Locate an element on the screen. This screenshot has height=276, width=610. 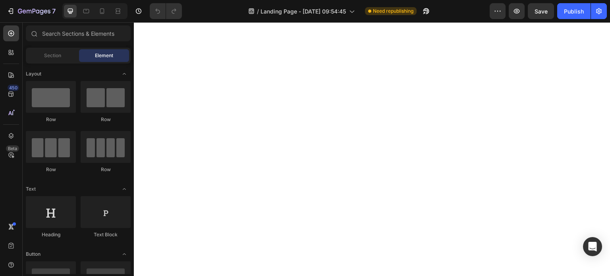
div: Open Intercom Messenger is located at coordinates (593, 247).